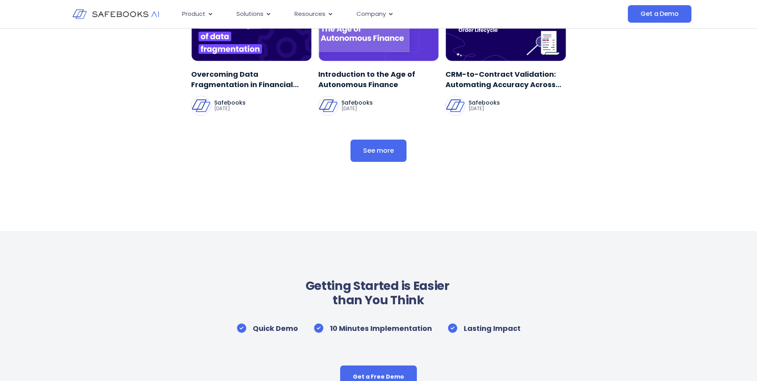  I want to click on p: Quick Demo, so click(275, 328).